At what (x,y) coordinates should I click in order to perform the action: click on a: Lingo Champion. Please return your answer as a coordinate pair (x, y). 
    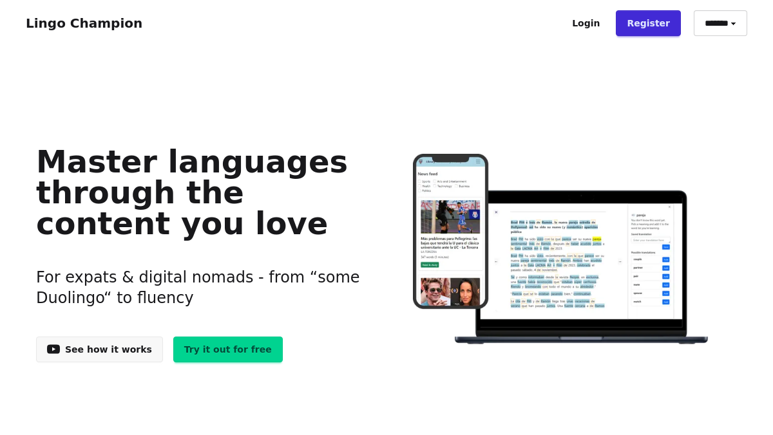
    Looking at the image, I should click on (84, 23).